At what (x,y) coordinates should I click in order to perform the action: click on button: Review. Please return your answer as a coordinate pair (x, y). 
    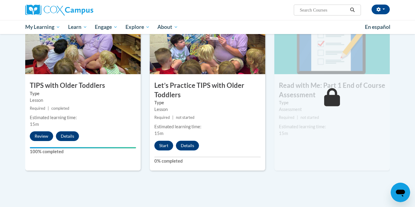
    Looking at the image, I should click on (41, 136).